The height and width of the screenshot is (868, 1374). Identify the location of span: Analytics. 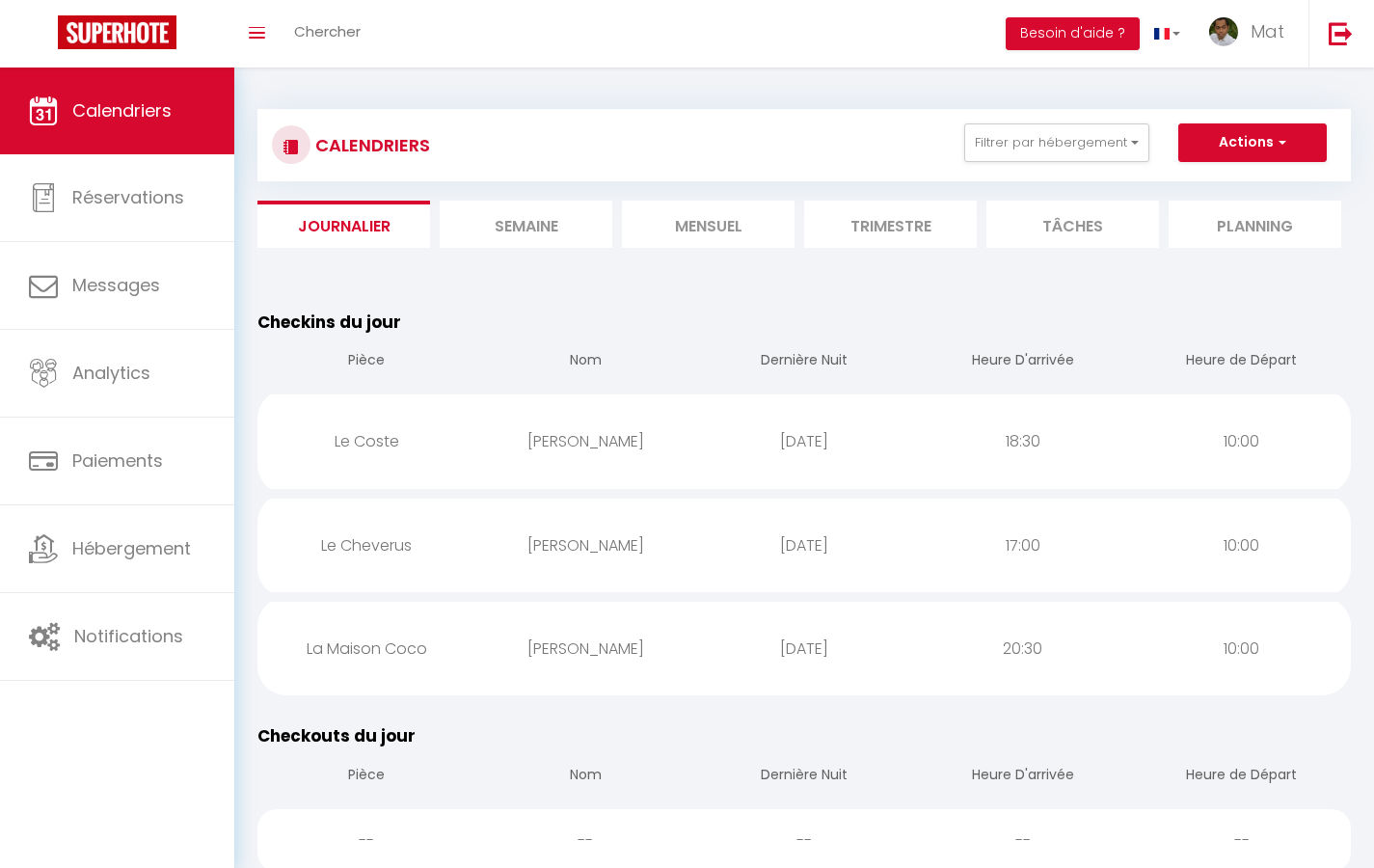
(111, 372).